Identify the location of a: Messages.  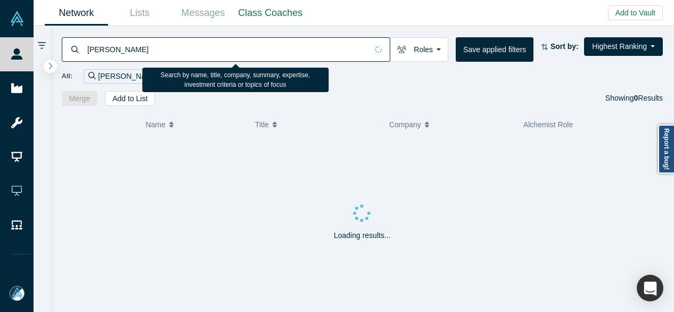
(203, 13).